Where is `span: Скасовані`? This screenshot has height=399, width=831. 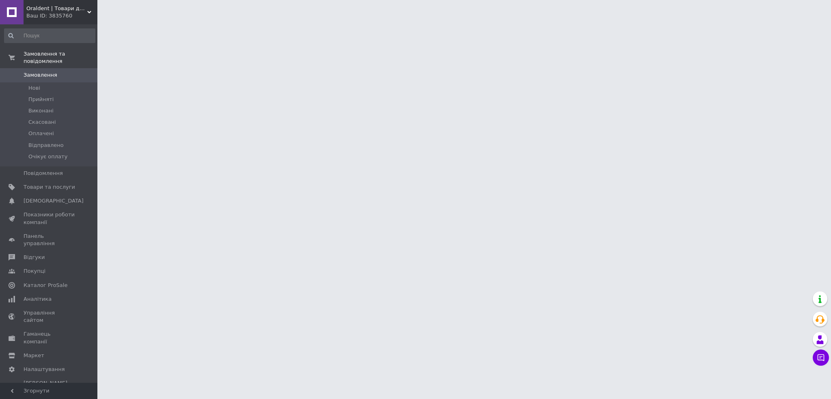 span: Скасовані is located at coordinates (42, 122).